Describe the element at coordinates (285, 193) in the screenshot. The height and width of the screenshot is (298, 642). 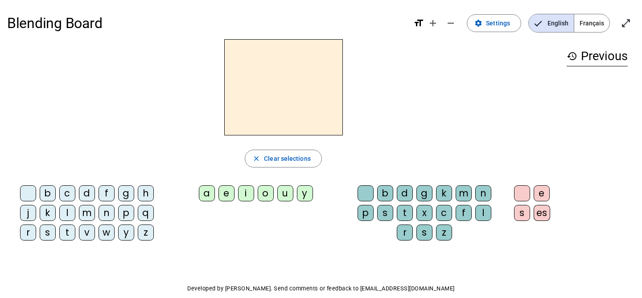
I see `div: u` at that location.